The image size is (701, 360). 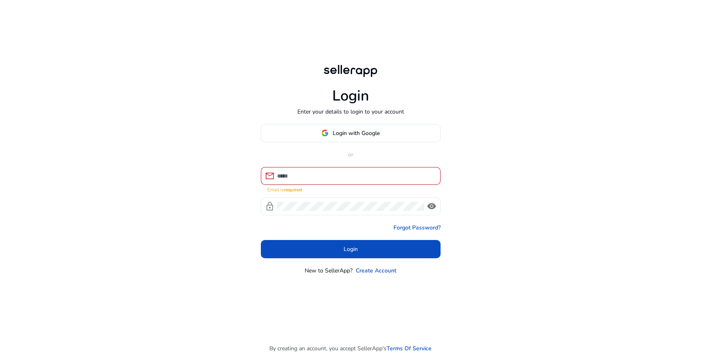 I want to click on p: or, so click(x=351, y=155).